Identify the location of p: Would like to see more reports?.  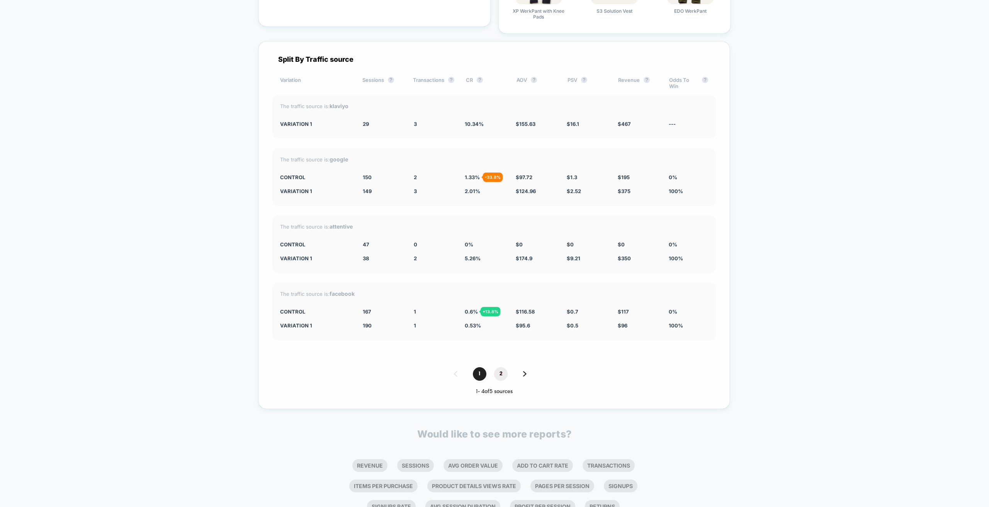
(494, 434).